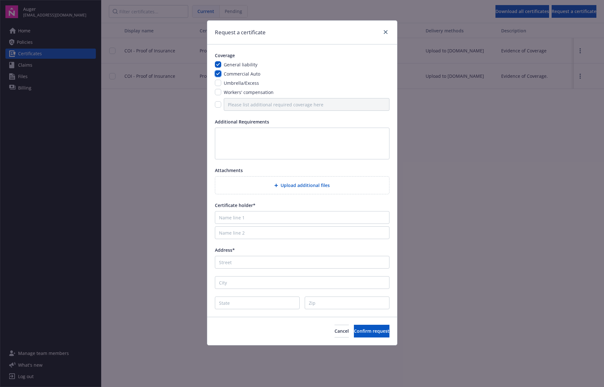  What do you see at coordinates (302, 185) in the screenshot?
I see `div: Upload additional files` at bounding box center [302, 185].